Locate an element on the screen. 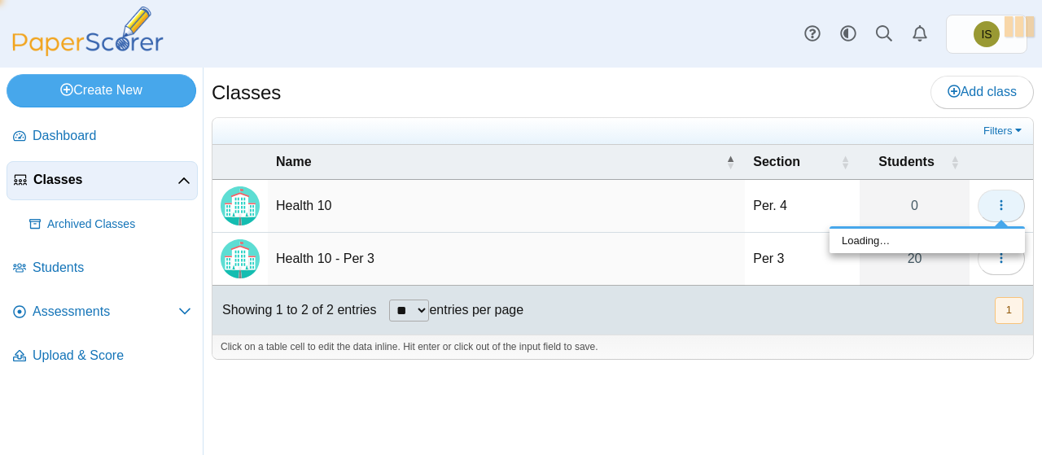  div: Showing 1 to 2 of 2 entries is located at coordinates (294, 310).